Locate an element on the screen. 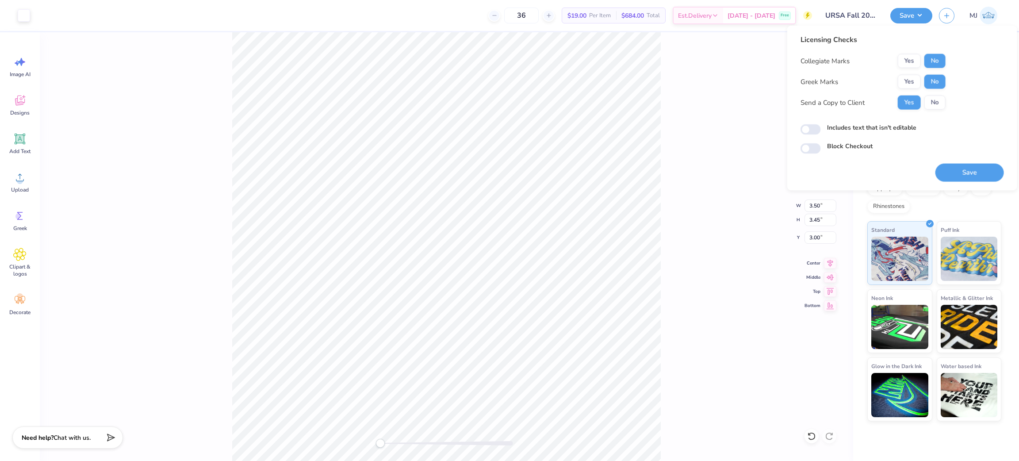 This screenshot has height=461, width=1019. img: Metallic & Glitter Ink is located at coordinates (969, 327).